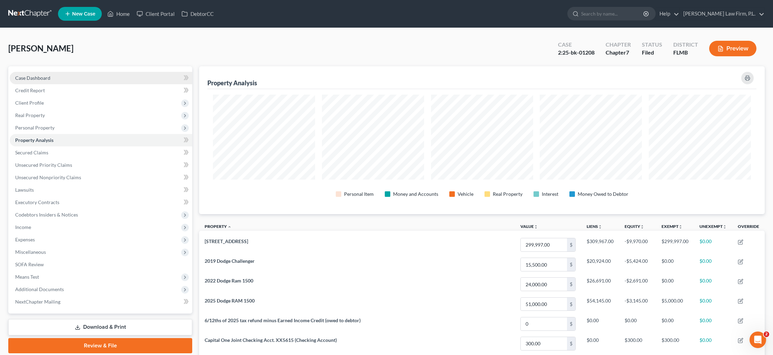 The width and height of the screenshot is (773, 355). Describe the element at coordinates (43, 165) in the screenshot. I see `span: Unsecured Priority Claims` at that location.